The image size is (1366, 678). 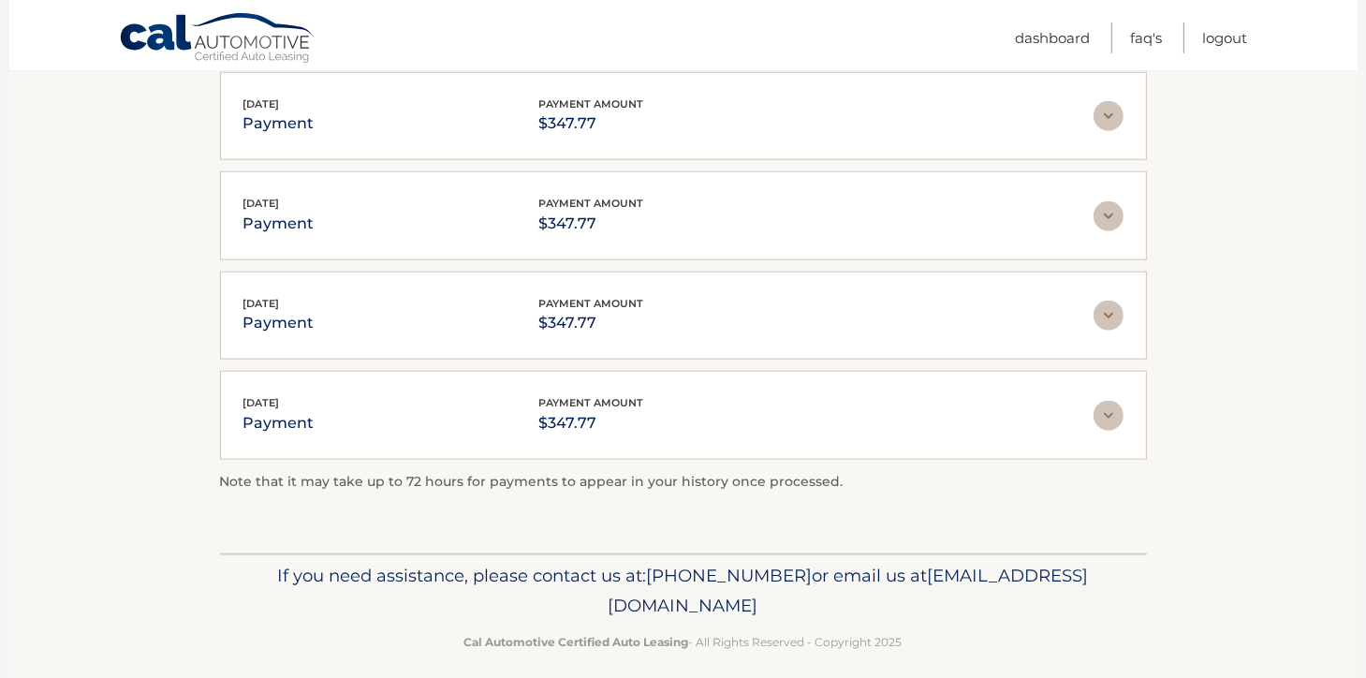 What do you see at coordinates (1226, 37) in the screenshot?
I see `a: Logout` at bounding box center [1226, 37].